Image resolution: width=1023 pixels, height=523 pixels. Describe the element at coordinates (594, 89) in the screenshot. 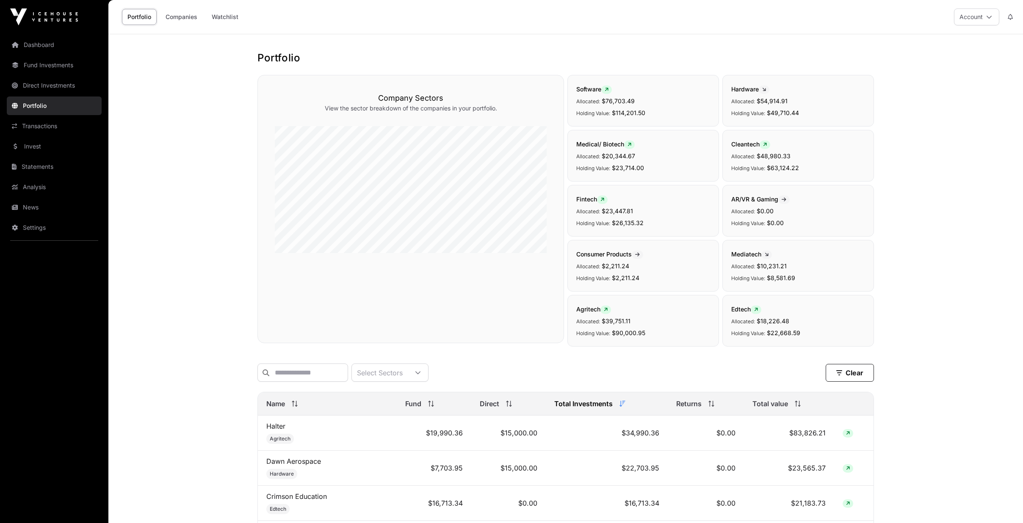

I see `span: Software` at that location.